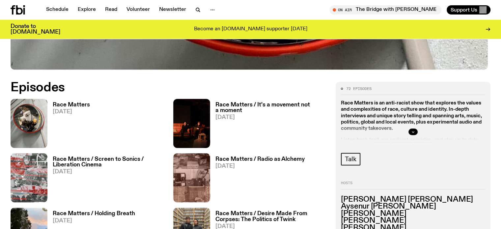  What do you see at coordinates (351, 159) in the screenshot?
I see `span: Talk` at bounding box center [351, 159].